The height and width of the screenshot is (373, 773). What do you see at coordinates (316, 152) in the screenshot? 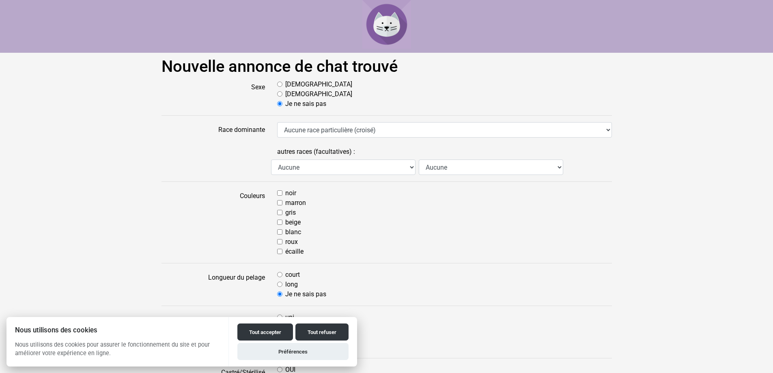
I see `label: autres races (facultatives) :` at bounding box center [316, 152].